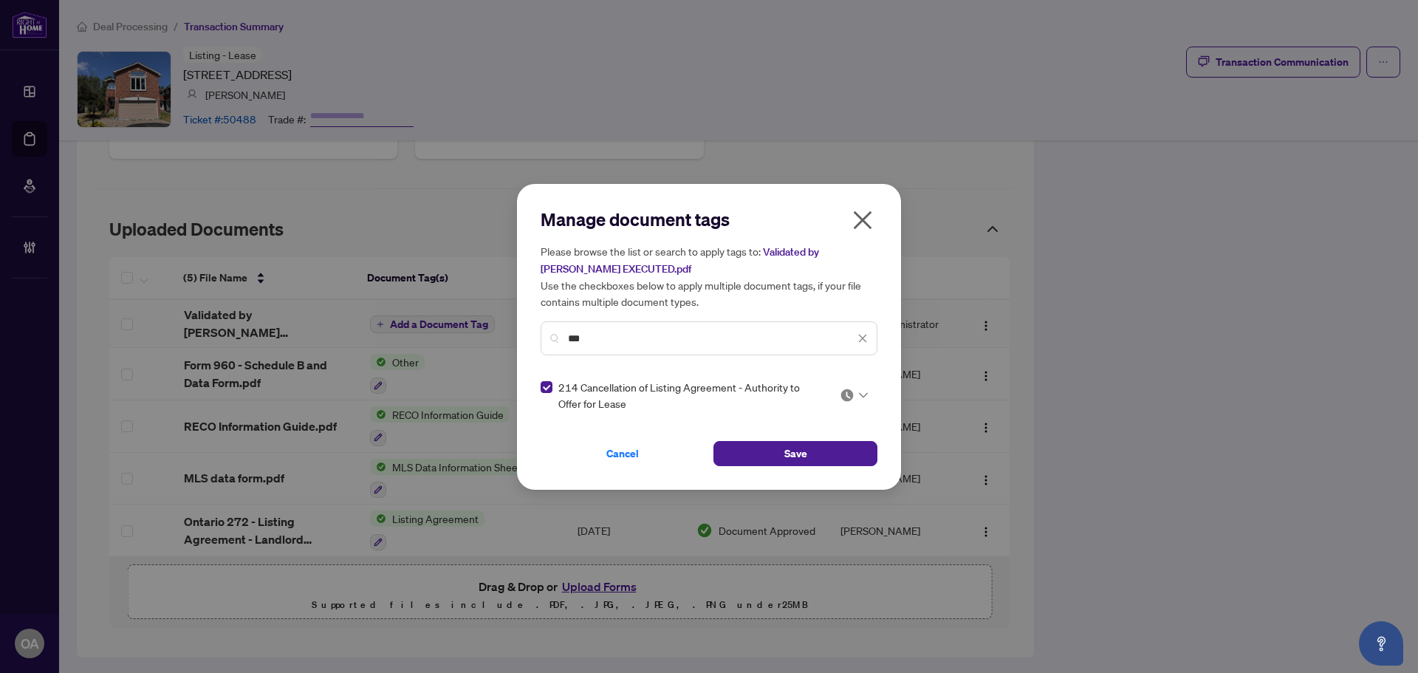 Image resolution: width=1418 pixels, height=673 pixels. I want to click on button: Open asap, so click(1381, 643).